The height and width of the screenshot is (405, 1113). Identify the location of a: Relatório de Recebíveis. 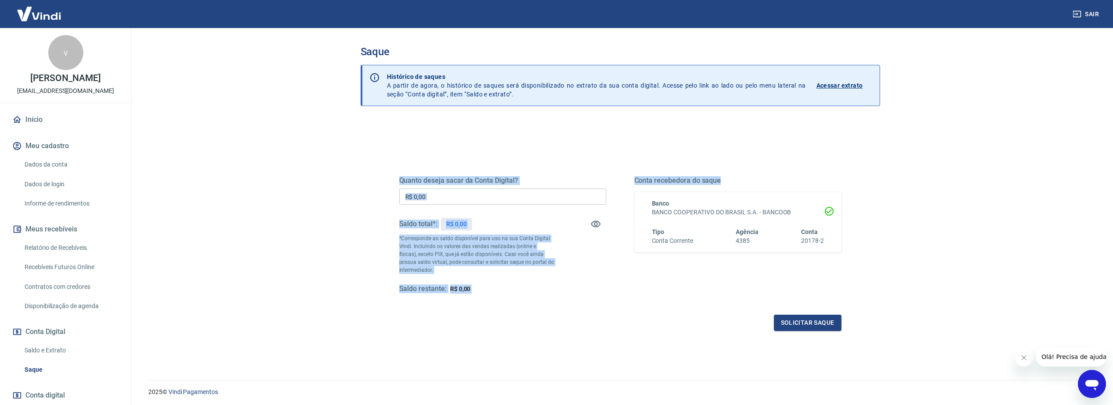
(71, 248).